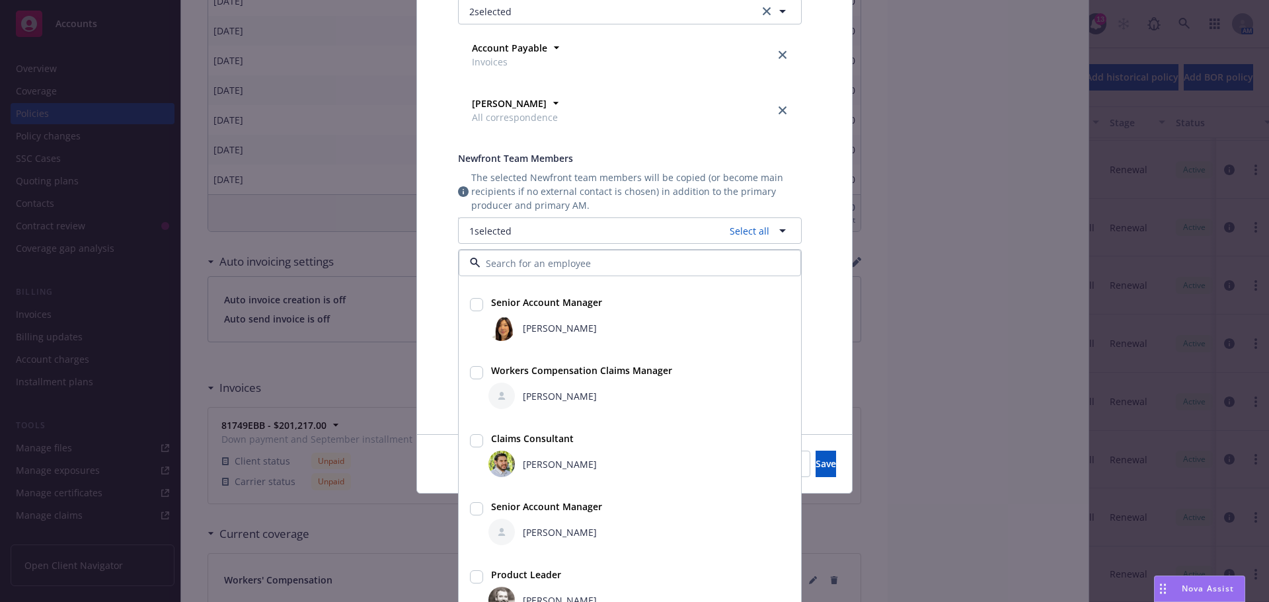 The image size is (1269, 602). Describe the element at coordinates (582, 370) in the screenshot. I see `strong: Workers Compensation Claims Manager` at that location.